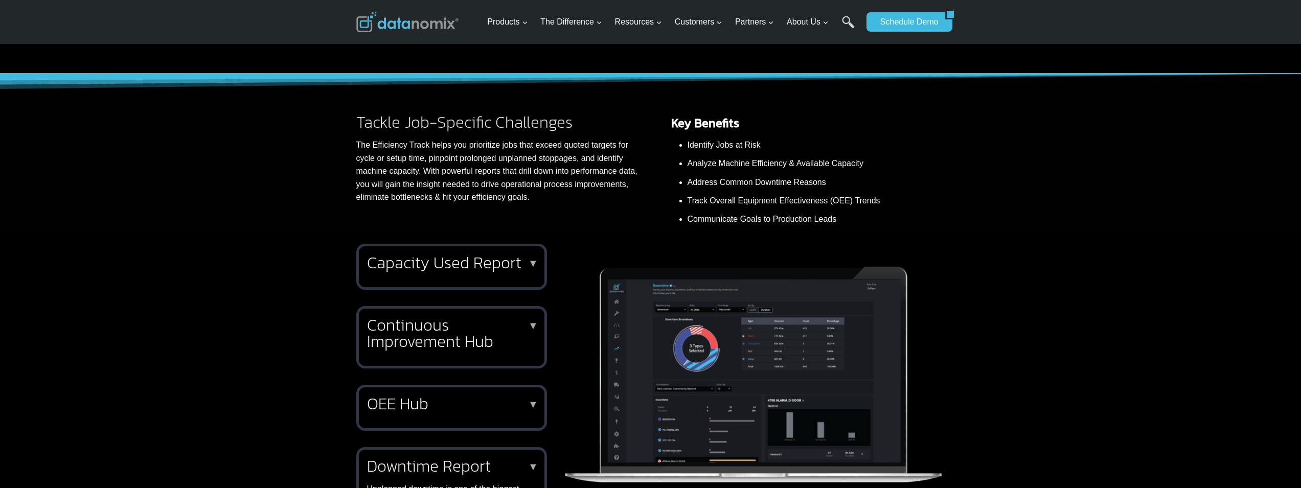  Describe the element at coordinates (450, 333) in the screenshot. I see `h2: Continuous Improvement Hub` at that location.